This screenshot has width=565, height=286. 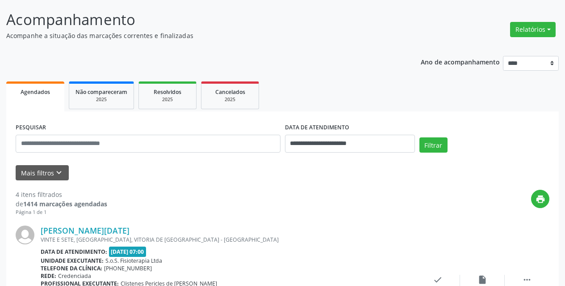 I want to click on i: insert_drive_file, so click(x=483, y=279).